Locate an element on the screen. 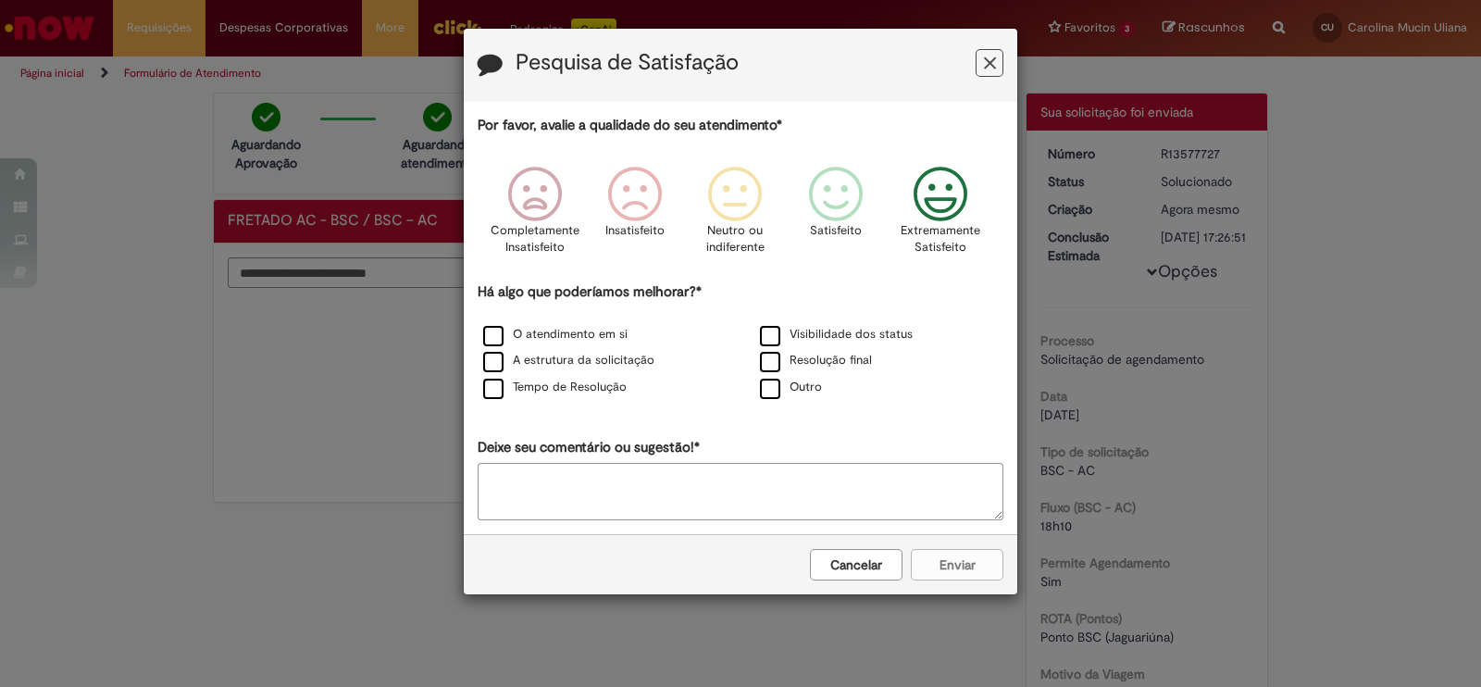 The height and width of the screenshot is (687, 1481). div: Completamente Insatisfeito is located at coordinates (535, 216).